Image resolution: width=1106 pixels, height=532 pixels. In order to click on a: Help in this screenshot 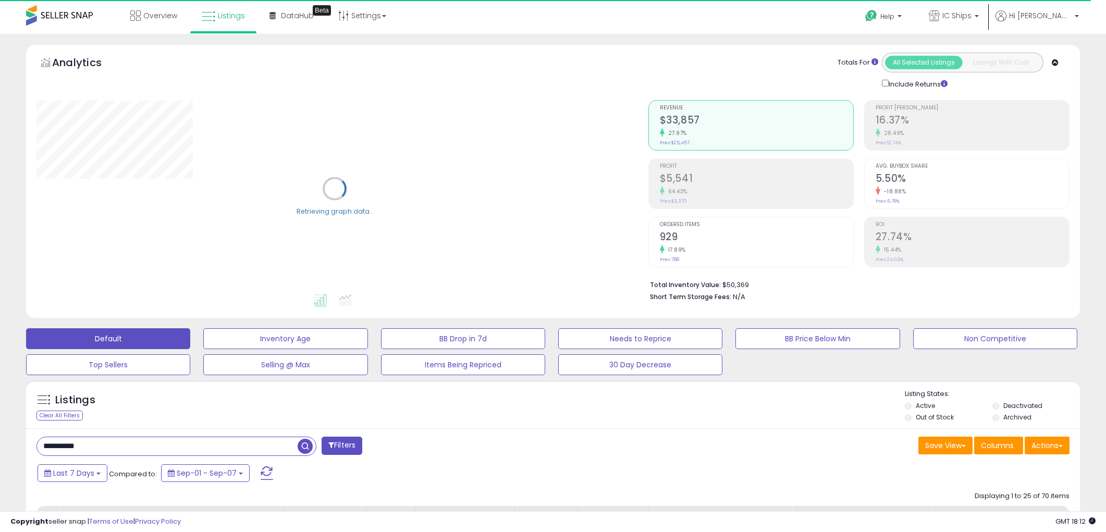, I will do `click(884, 18)`.